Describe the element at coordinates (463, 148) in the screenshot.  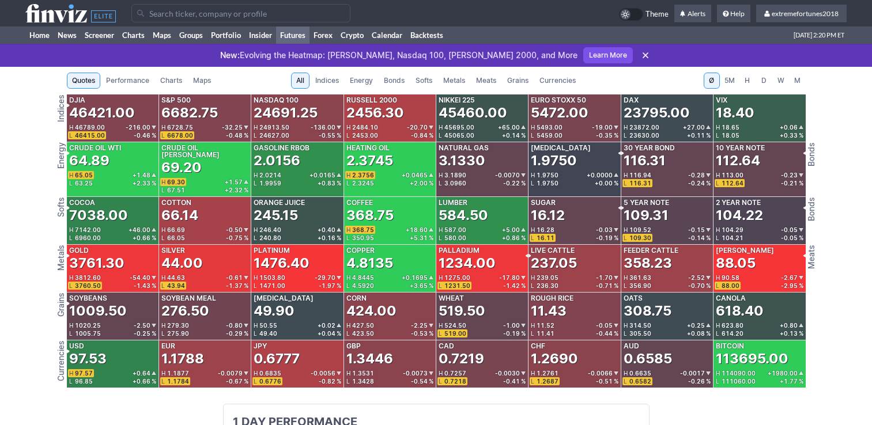
I see `div: Natural Gas` at that location.